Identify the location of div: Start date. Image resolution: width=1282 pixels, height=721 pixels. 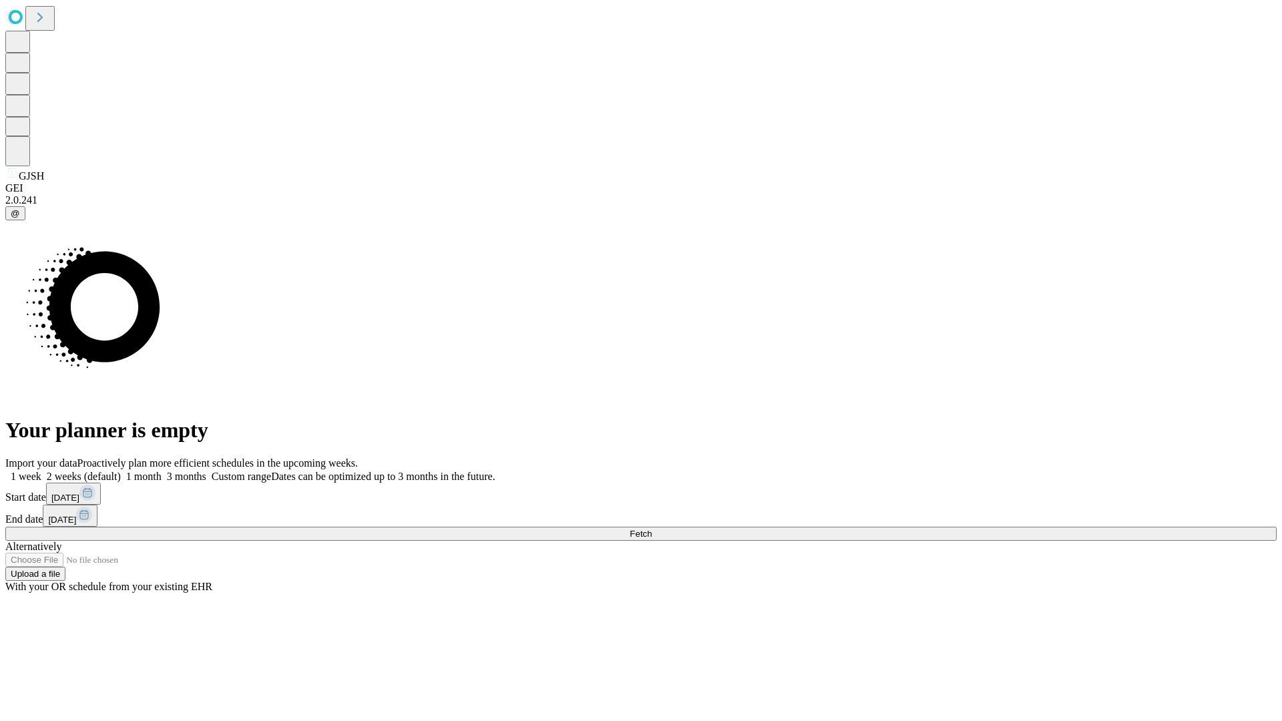
(641, 493).